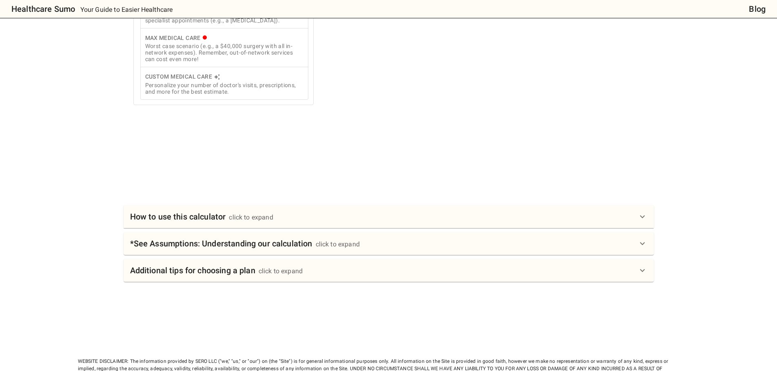 This screenshot has height=371, width=777. What do you see at coordinates (40, 9) in the screenshot?
I see `a: Healthcare Sumo` at bounding box center [40, 9].